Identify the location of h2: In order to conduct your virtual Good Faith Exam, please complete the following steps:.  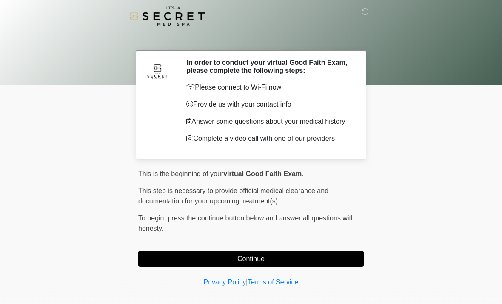
(269, 66).